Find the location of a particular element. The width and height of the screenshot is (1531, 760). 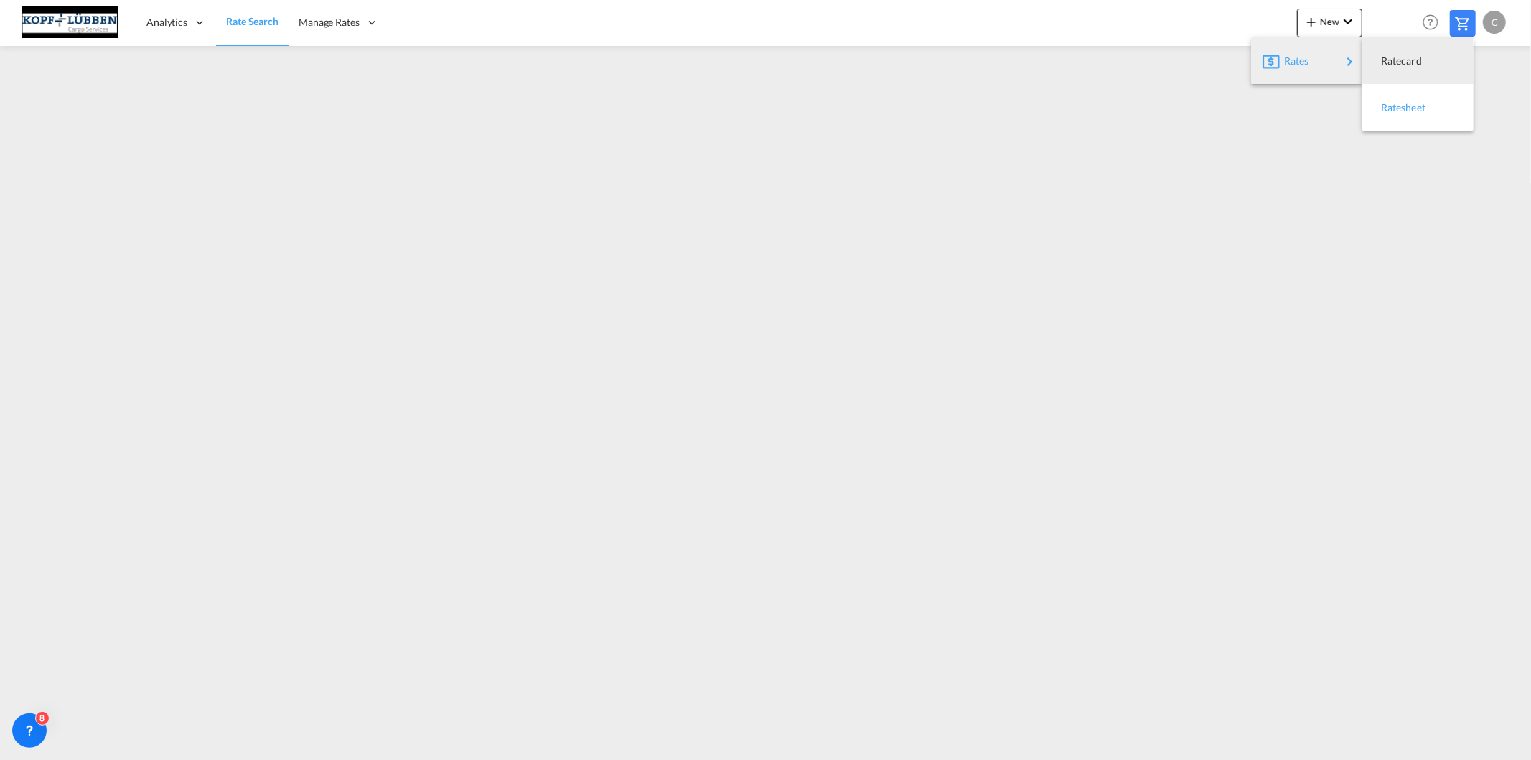

span: Rates is located at coordinates (1293, 61).